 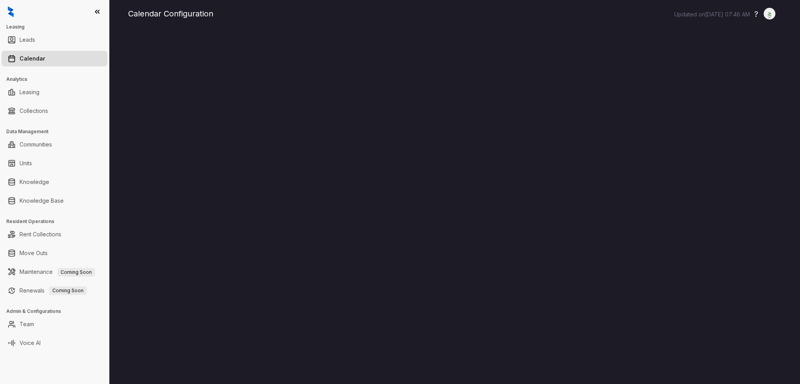 What do you see at coordinates (54, 59) in the screenshot?
I see `li: Calendar` at bounding box center [54, 59].